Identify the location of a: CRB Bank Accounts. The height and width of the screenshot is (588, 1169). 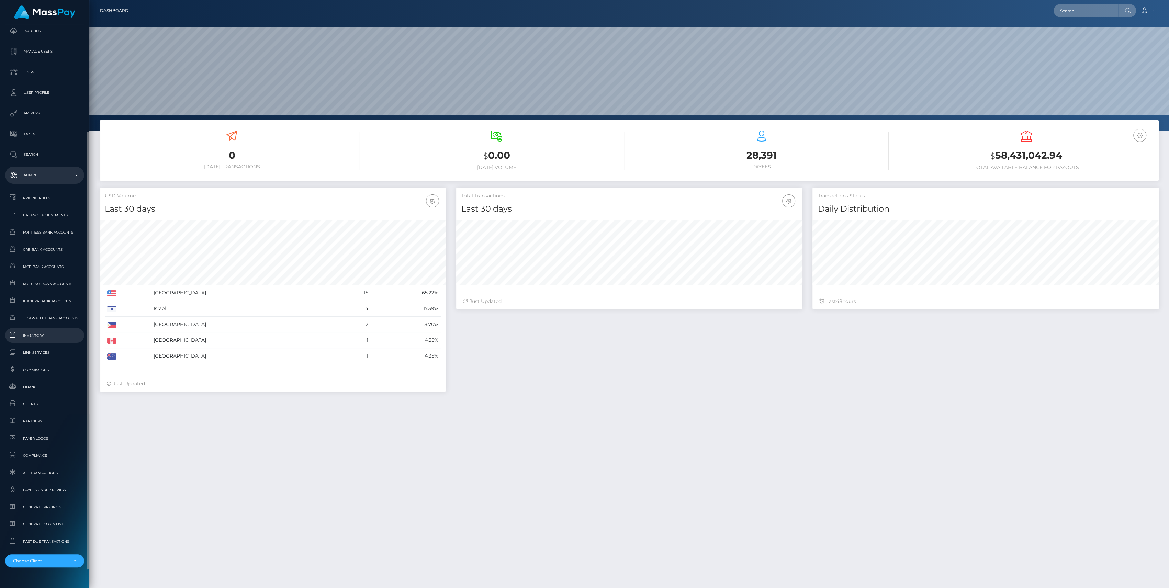
(45, 249).